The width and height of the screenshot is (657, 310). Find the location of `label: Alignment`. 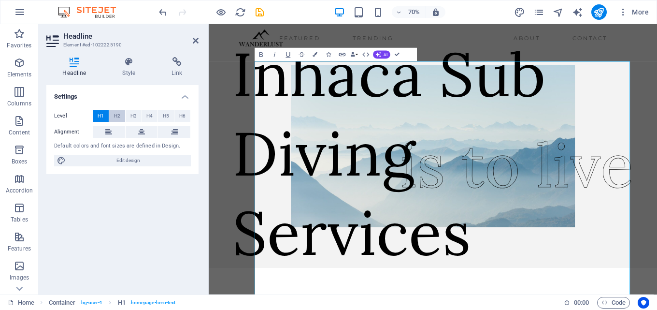

label: Alignment is located at coordinates (73, 132).